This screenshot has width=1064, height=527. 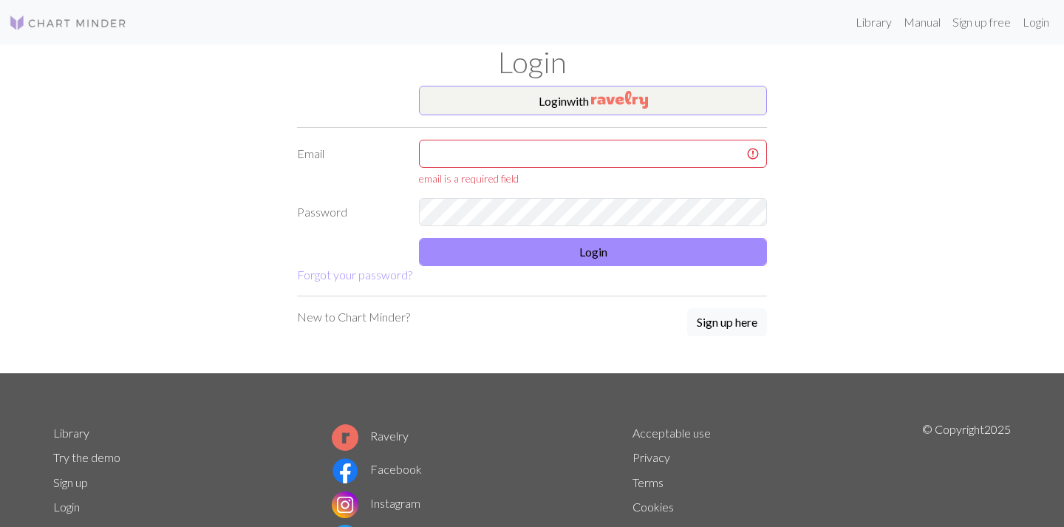 I want to click on label: Email, so click(x=349, y=162).